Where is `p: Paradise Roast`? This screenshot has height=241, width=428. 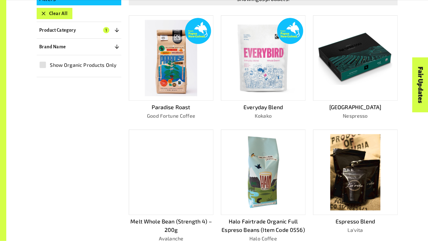 p: Paradise Roast is located at coordinates (171, 107).